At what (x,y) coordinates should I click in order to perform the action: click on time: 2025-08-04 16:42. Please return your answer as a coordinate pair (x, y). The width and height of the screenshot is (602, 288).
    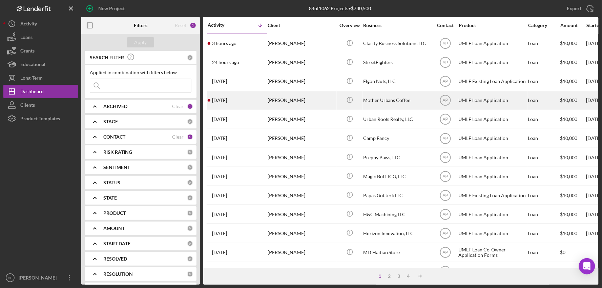
    Looking at the image, I should click on (220, 252).